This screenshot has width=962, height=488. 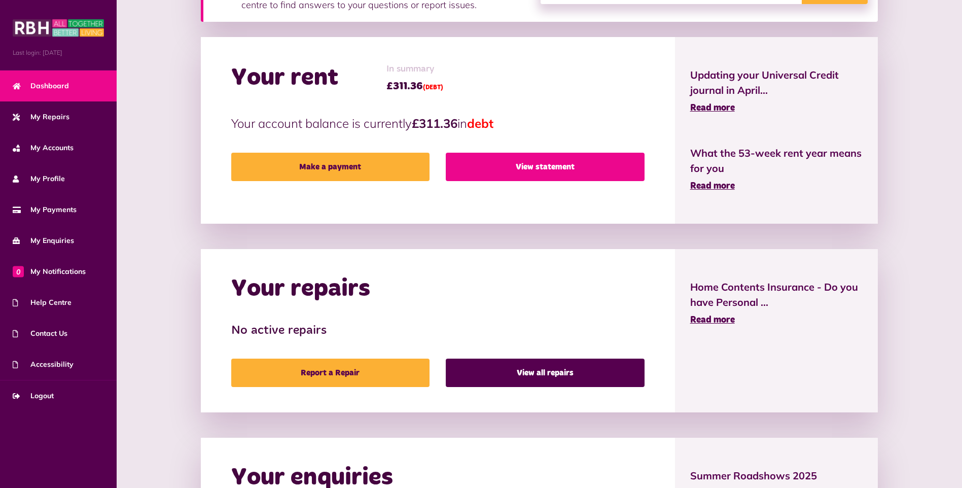 I want to click on span: My Payments, so click(x=45, y=210).